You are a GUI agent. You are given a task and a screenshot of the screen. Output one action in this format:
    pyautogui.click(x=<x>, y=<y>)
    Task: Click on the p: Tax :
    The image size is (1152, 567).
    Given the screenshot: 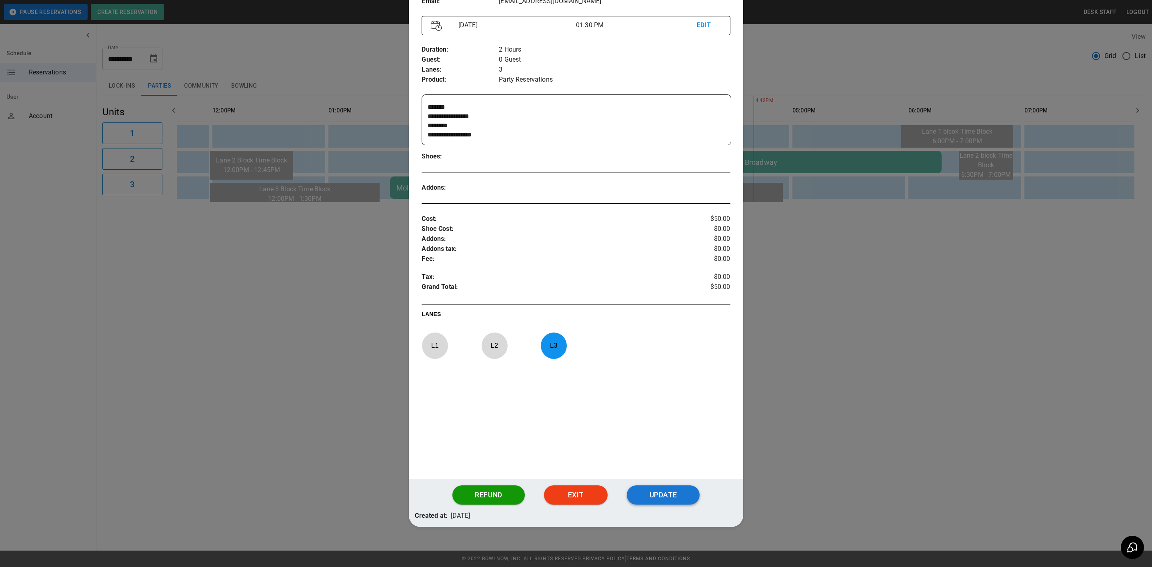 What is the action you would take?
    pyautogui.click(x=550, y=277)
    